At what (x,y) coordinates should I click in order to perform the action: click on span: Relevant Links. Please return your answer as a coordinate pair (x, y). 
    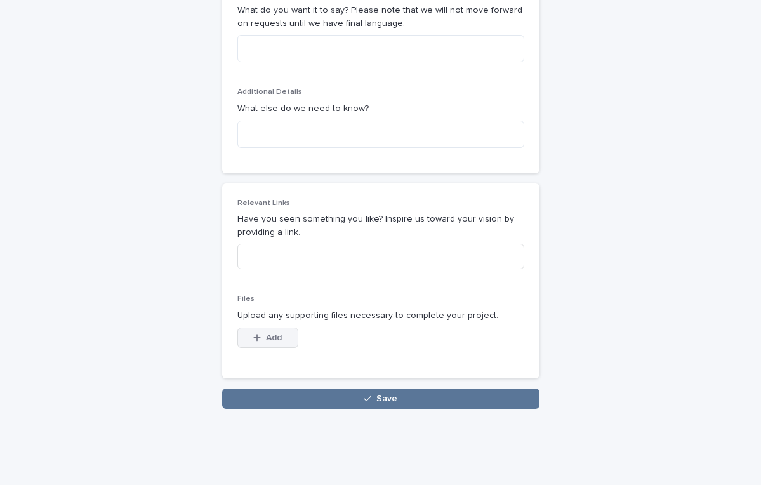
    Looking at the image, I should click on (263, 203).